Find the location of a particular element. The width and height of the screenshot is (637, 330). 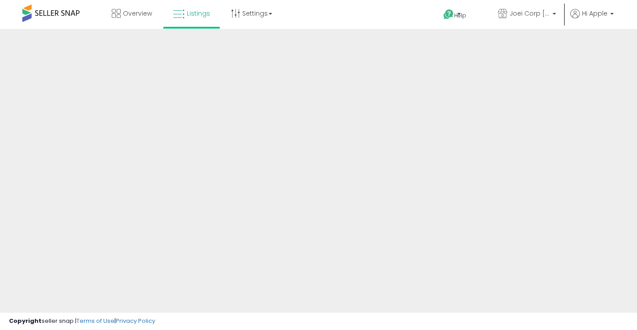

a: Privacy Policy is located at coordinates (135, 321).